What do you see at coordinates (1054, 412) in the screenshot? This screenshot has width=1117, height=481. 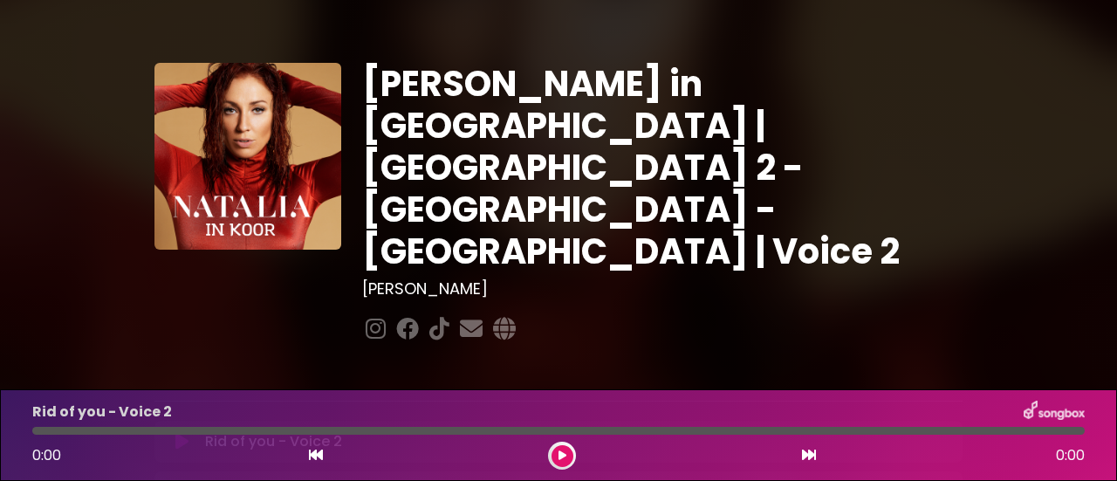 I see `img: songbox-logo-white.png` at bounding box center [1054, 412].